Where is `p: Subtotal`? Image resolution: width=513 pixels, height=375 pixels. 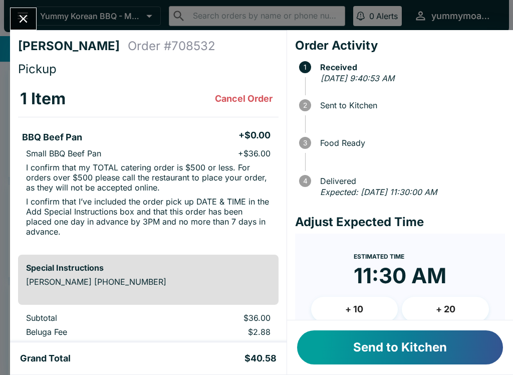 p: Subtotal is located at coordinates (91, 318).